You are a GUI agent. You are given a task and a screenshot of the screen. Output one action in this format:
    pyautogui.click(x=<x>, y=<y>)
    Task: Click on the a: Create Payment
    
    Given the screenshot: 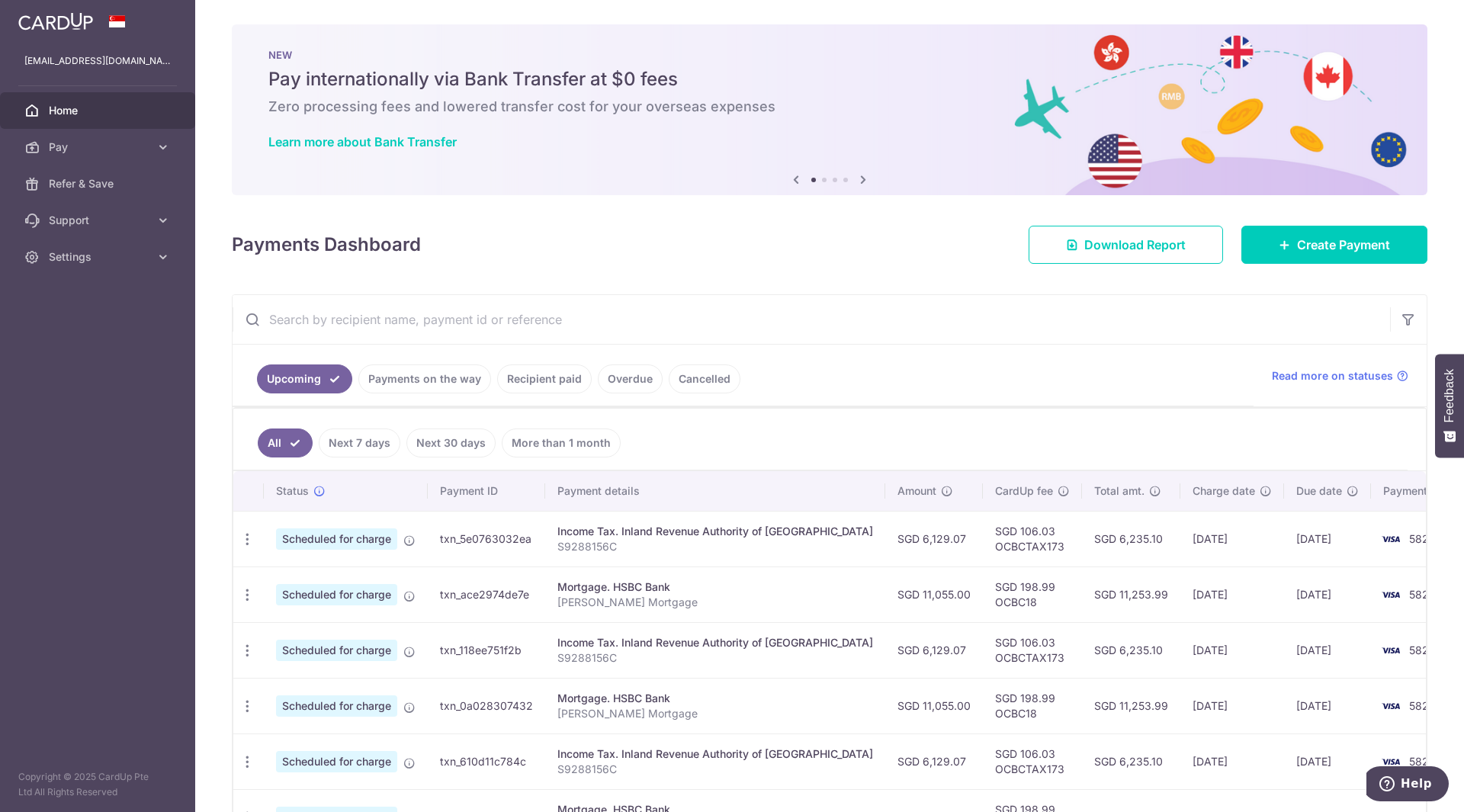 What is the action you would take?
    pyautogui.click(x=1334, y=245)
    